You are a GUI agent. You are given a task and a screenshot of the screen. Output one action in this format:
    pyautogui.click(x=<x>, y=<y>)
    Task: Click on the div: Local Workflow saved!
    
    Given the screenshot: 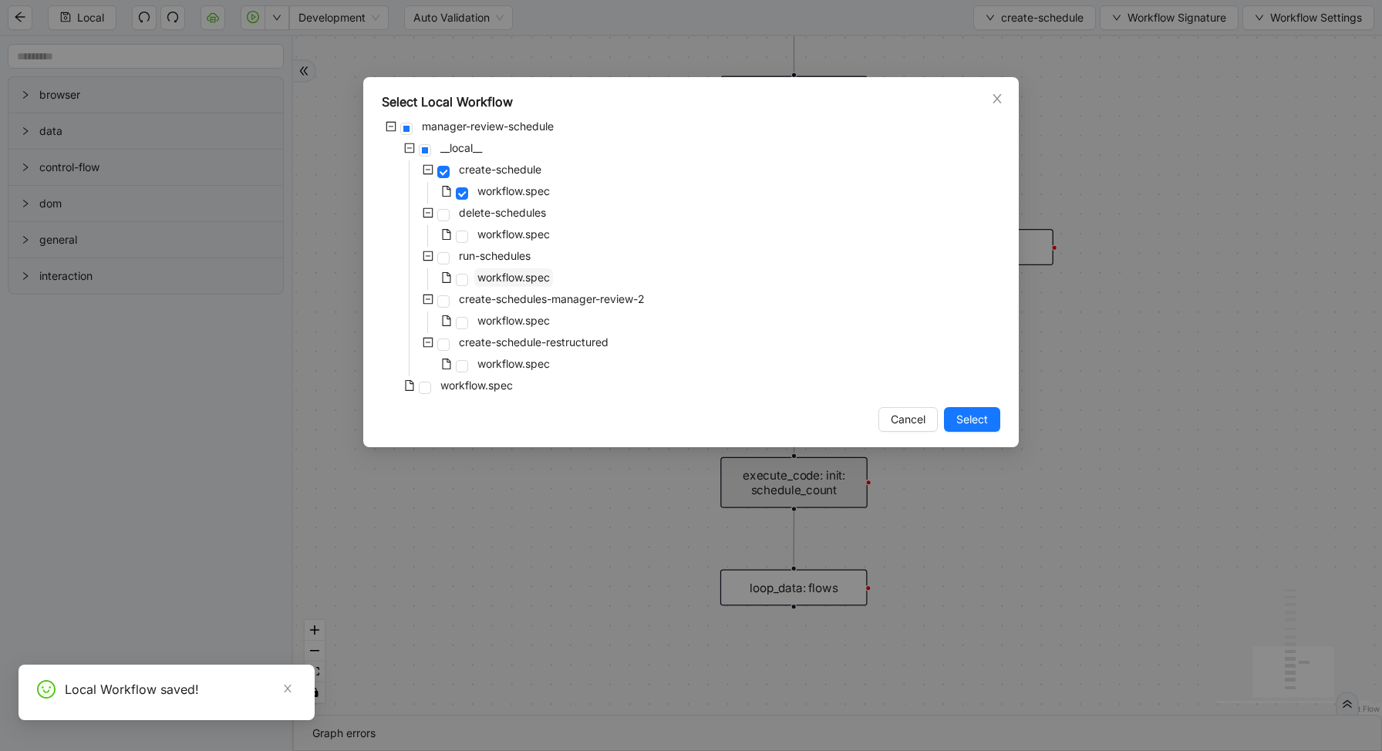 What is the action you would take?
    pyautogui.click(x=180, y=689)
    